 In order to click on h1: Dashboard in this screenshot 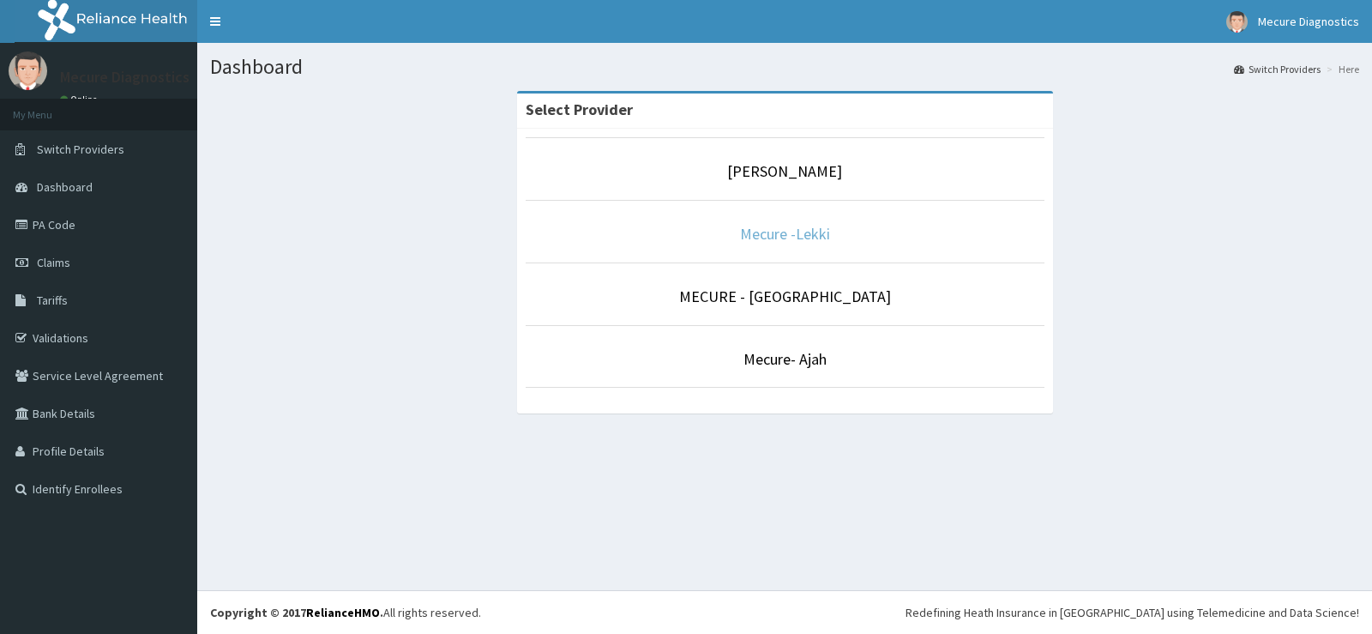, I will do `click(785, 67)`.